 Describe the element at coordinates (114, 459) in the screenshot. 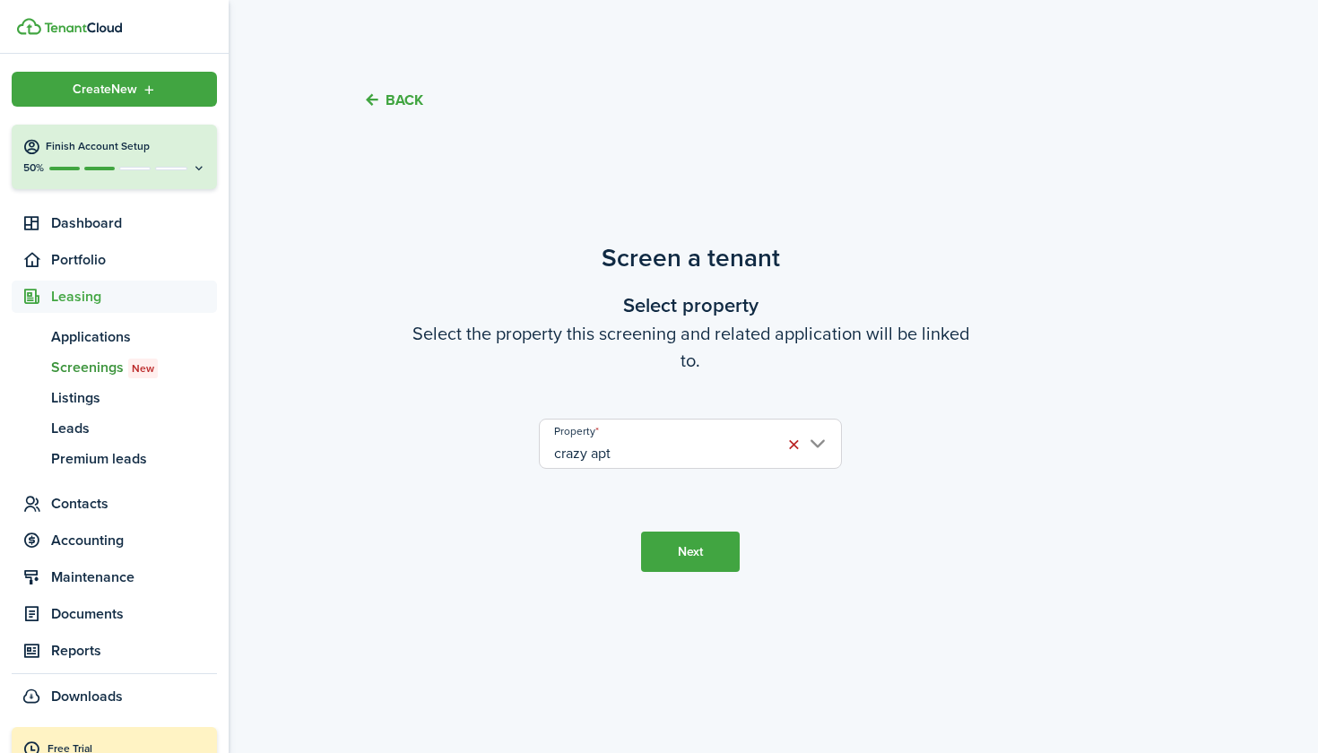

I see `a: Premium leads` at that location.